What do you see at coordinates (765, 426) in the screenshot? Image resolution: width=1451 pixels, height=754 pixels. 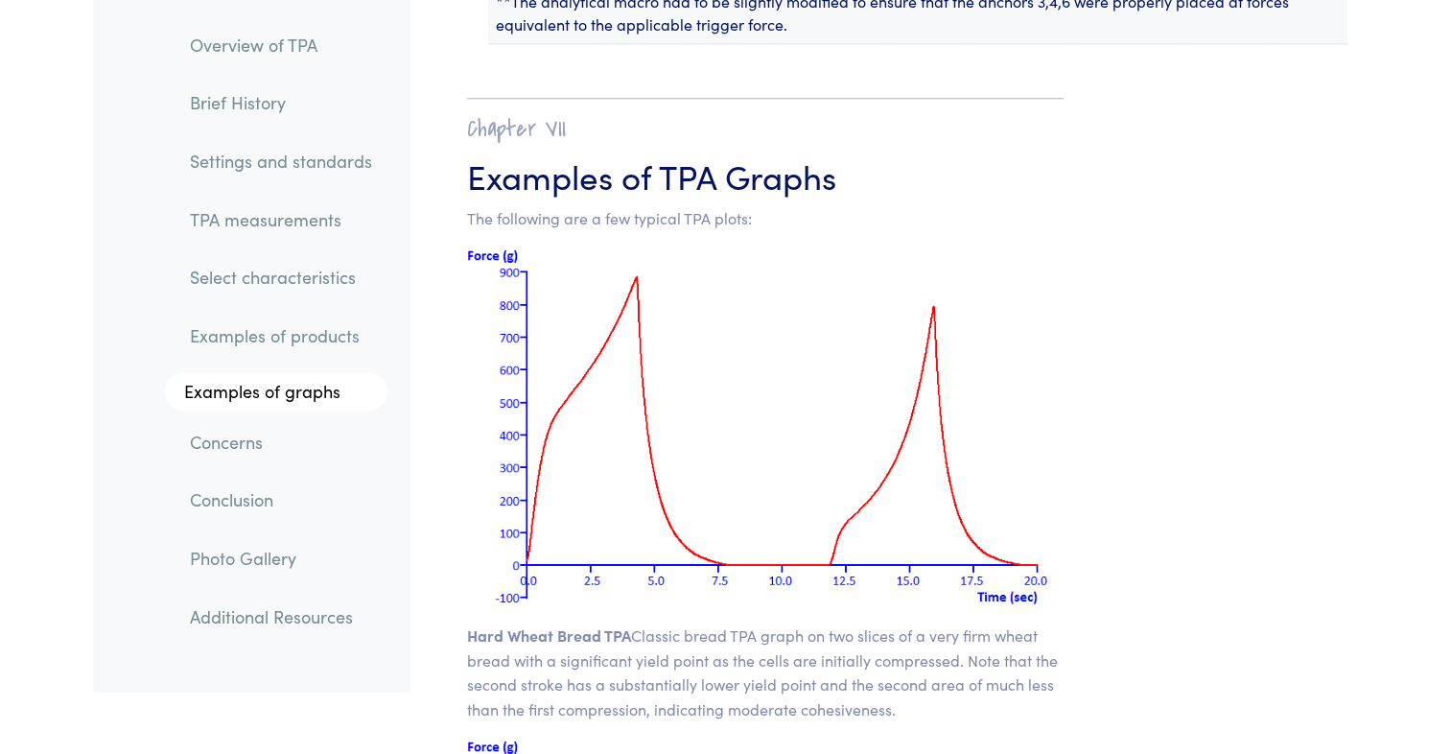 I see `img: graph of hard wheat bread under compression` at bounding box center [765, 426].